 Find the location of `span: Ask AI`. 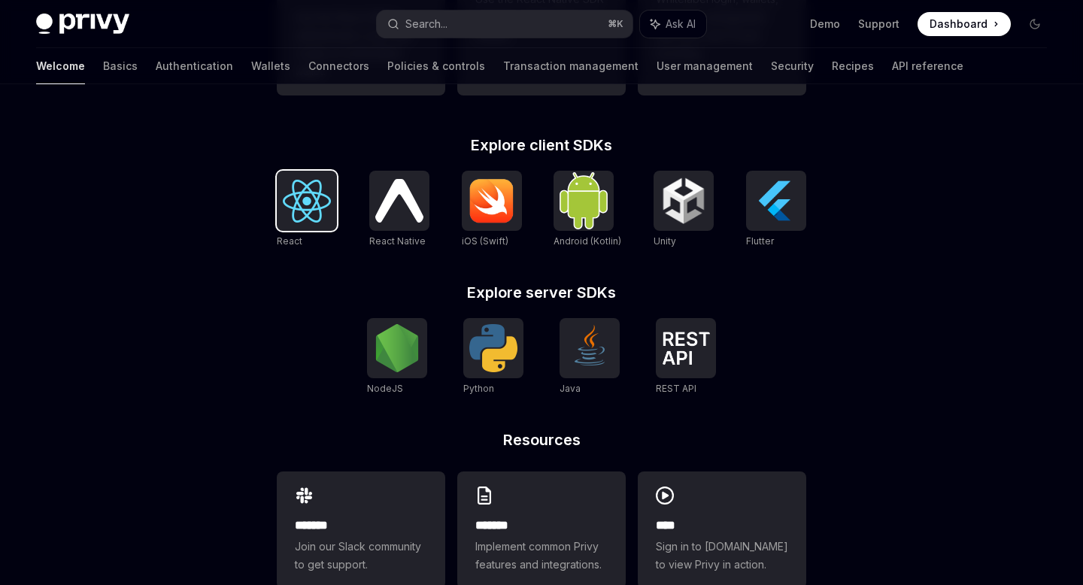

span: Ask AI is located at coordinates (681, 24).